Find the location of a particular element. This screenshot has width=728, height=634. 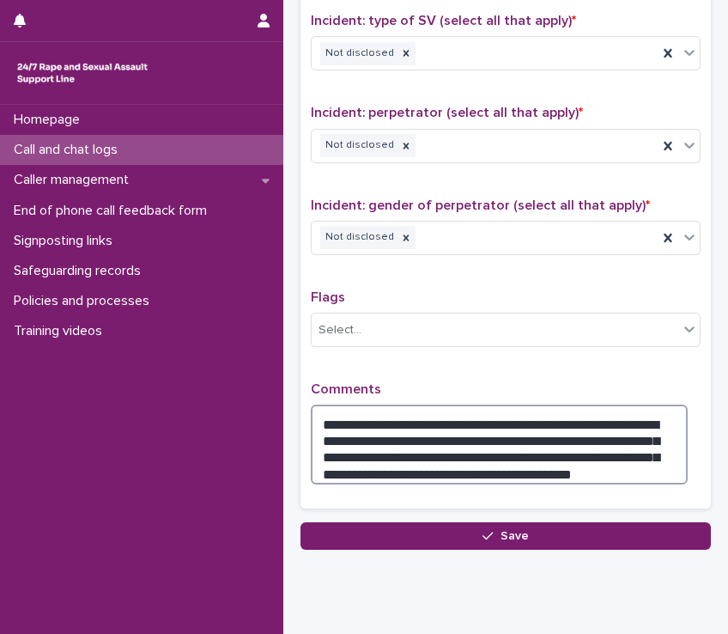

p: End of phone call feedback form is located at coordinates (113, 210).